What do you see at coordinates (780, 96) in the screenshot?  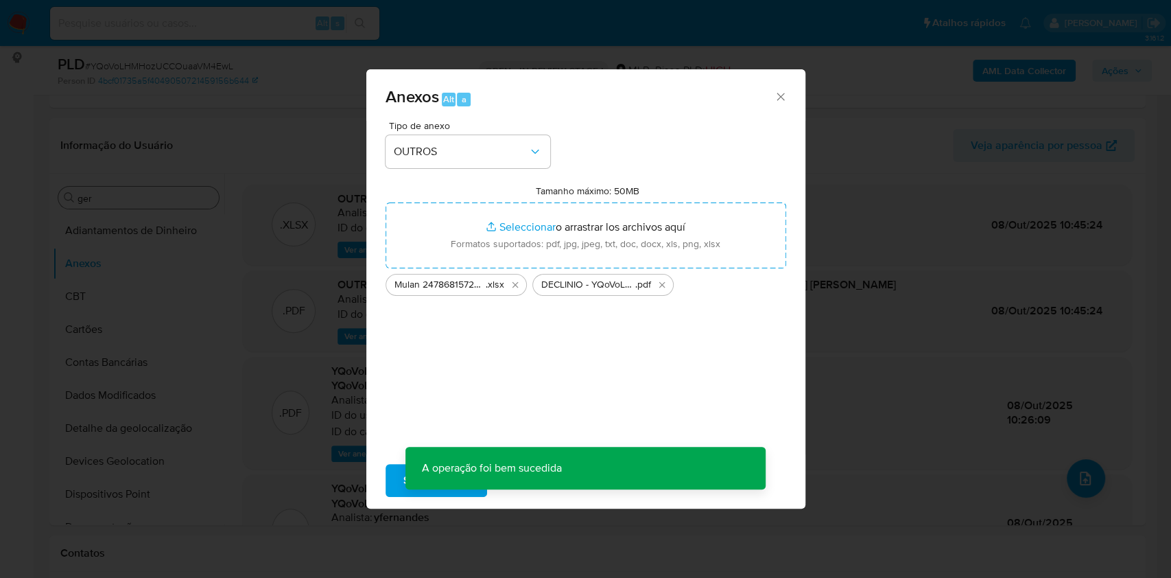 I see `button: Cerrar` at bounding box center [780, 96].